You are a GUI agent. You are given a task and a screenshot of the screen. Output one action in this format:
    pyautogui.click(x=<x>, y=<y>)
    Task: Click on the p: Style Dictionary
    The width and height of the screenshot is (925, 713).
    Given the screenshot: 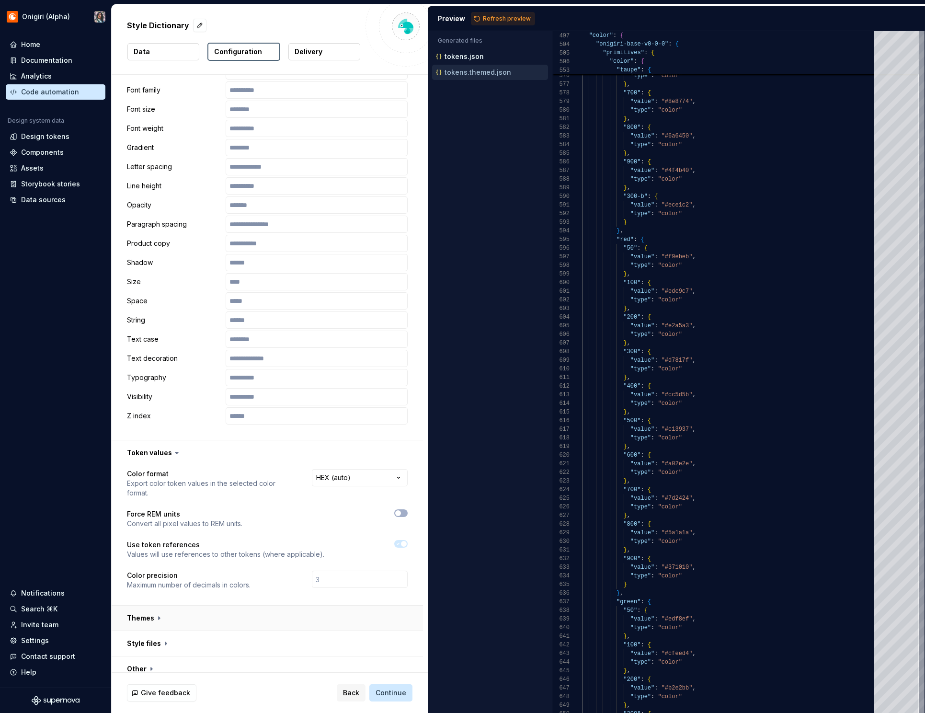 What is the action you would take?
    pyautogui.click(x=158, y=25)
    